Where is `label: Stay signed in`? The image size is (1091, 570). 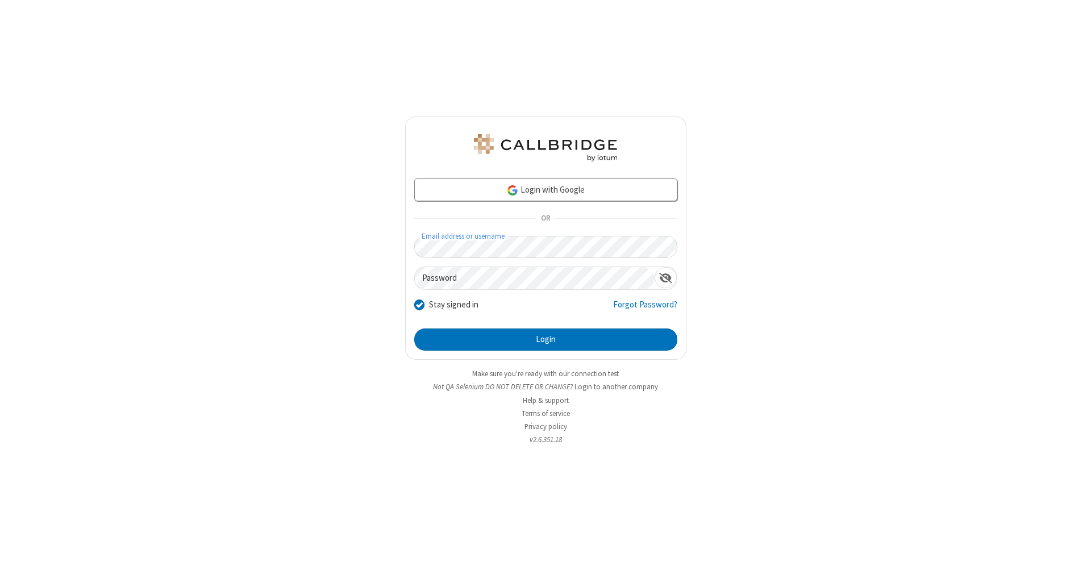 label: Stay signed in is located at coordinates (454, 305).